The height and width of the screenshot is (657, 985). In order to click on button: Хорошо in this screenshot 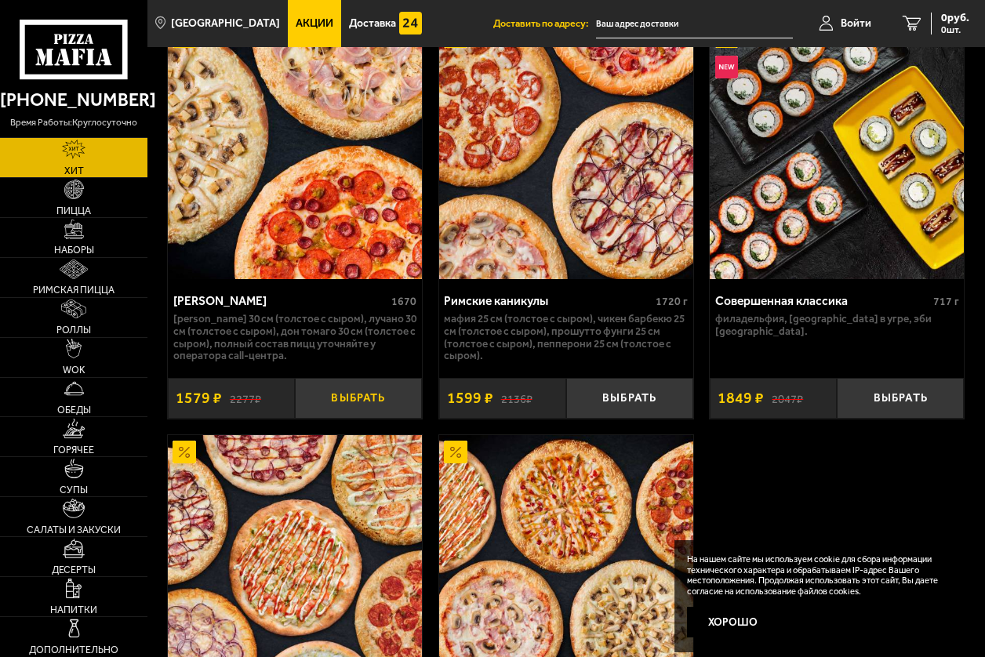, I will do `click(733, 622)`.